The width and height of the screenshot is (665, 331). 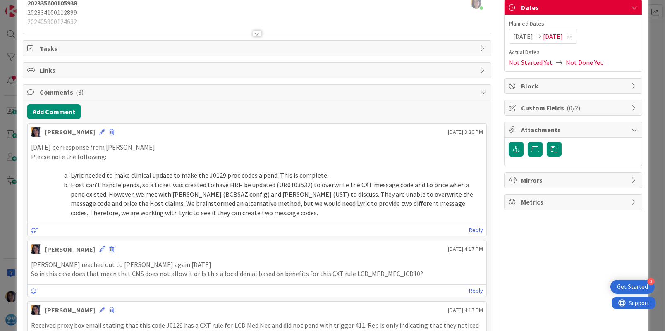 I want to click on p: So in this case does that mean that CMS does not allow it or Is this a local denial based on bene..., so click(x=257, y=274).